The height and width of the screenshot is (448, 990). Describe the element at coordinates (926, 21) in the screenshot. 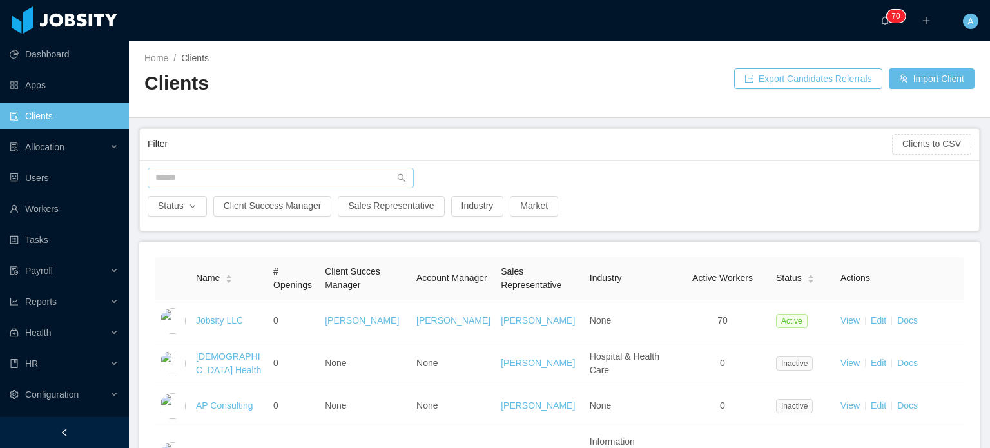

I see `i: icon: plus` at that location.